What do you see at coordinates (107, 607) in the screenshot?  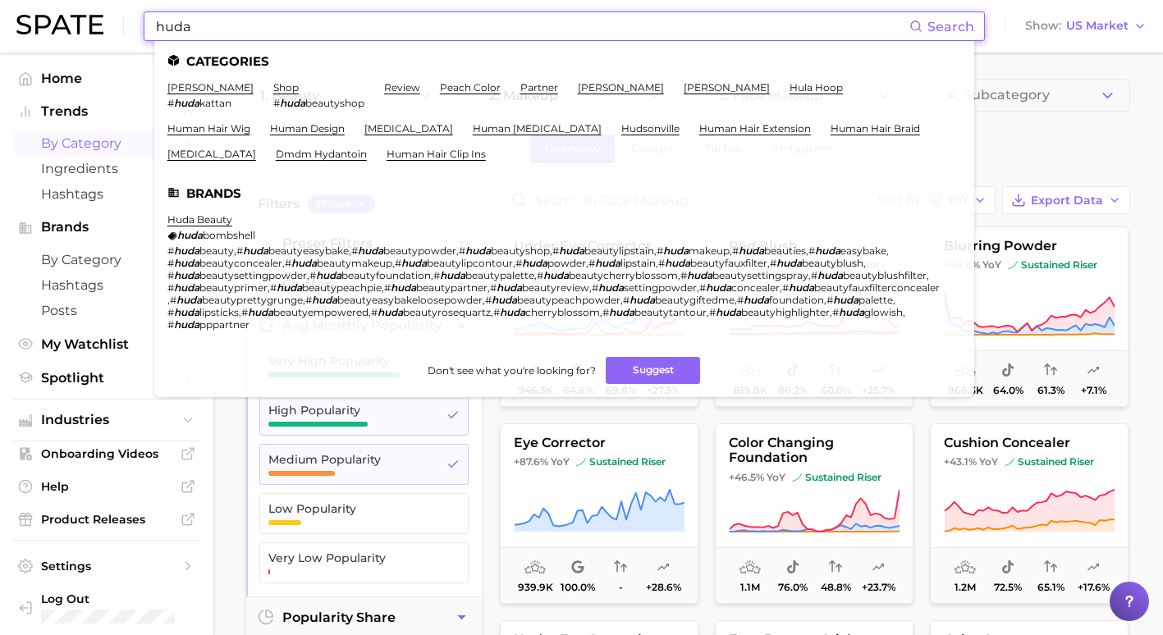 I see `a: Log out. Currently logged in with e-mail sbetzler@estee.com.` at bounding box center [107, 607].